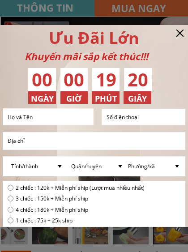 This screenshot has width=188, height=252. I want to click on h3: NGÀY, so click(45, 98).